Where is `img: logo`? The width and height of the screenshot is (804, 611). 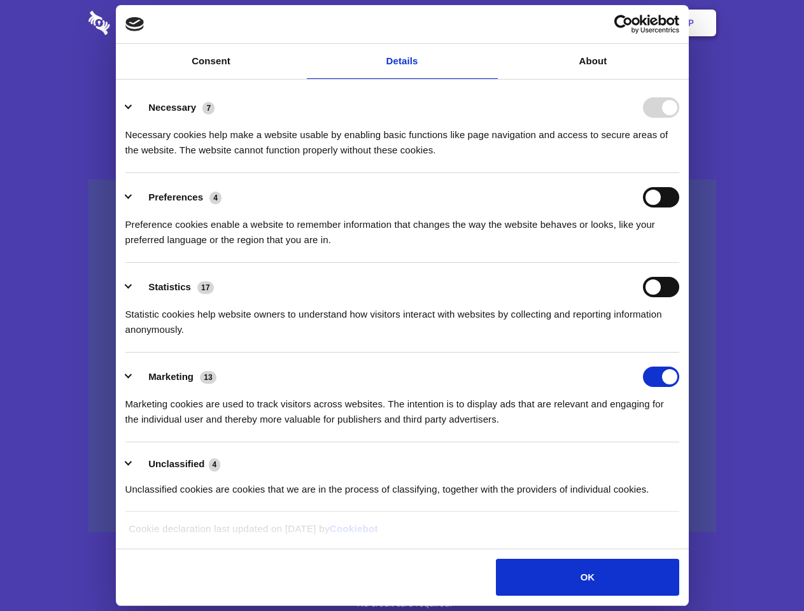 img: logo is located at coordinates (135, 24).